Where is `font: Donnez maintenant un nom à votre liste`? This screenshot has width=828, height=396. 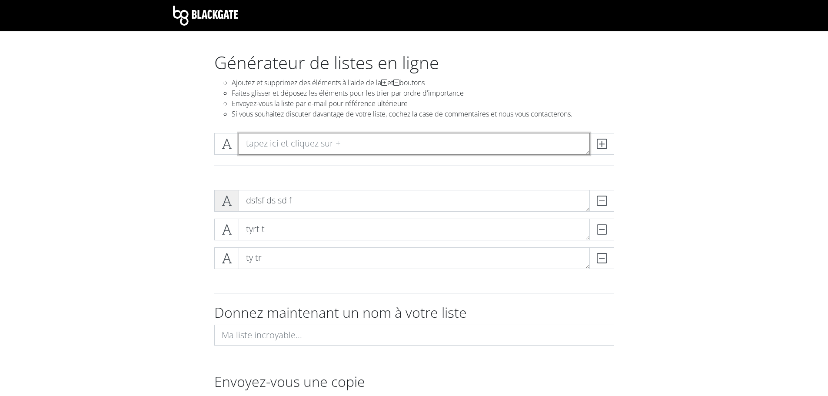 font: Donnez maintenant un nom à votre liste is located at coordinates (340, 312).